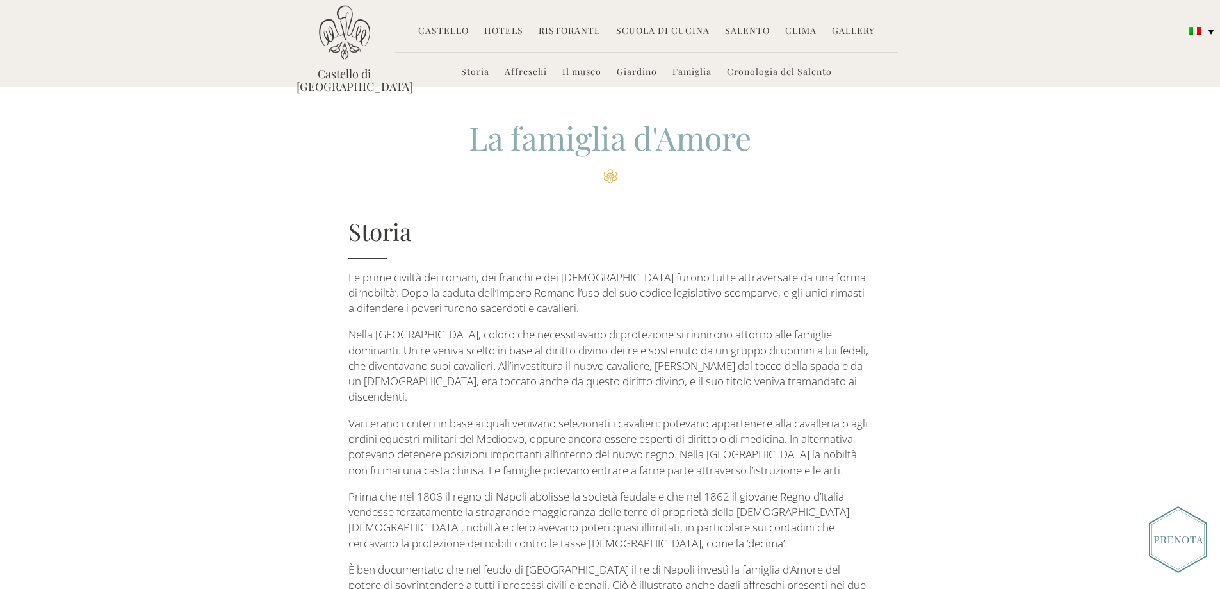  I want to click on a: Giardino, so click(637, 72).